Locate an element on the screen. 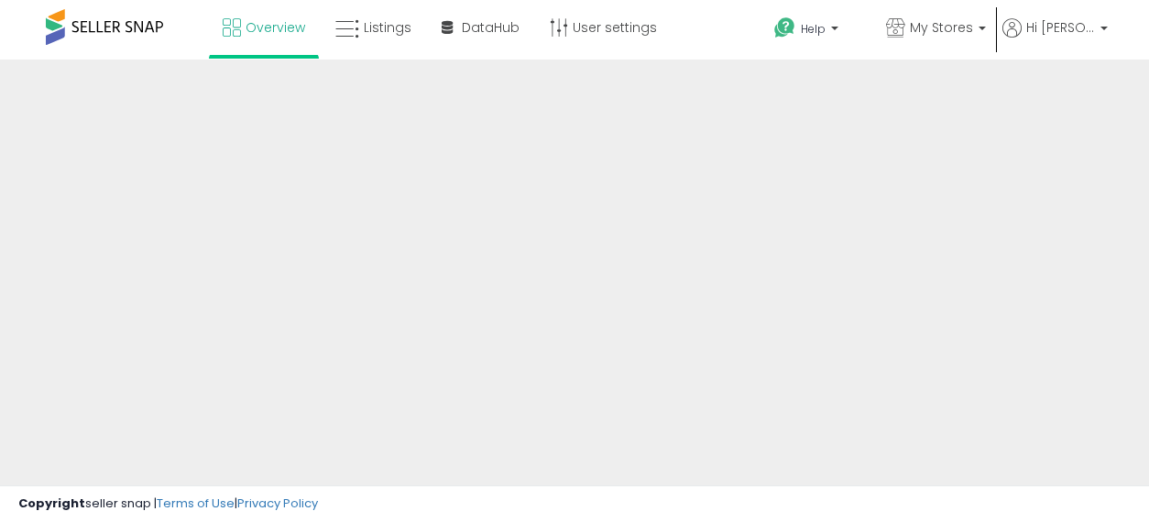  a: Help is located at coordinates (814, 31).